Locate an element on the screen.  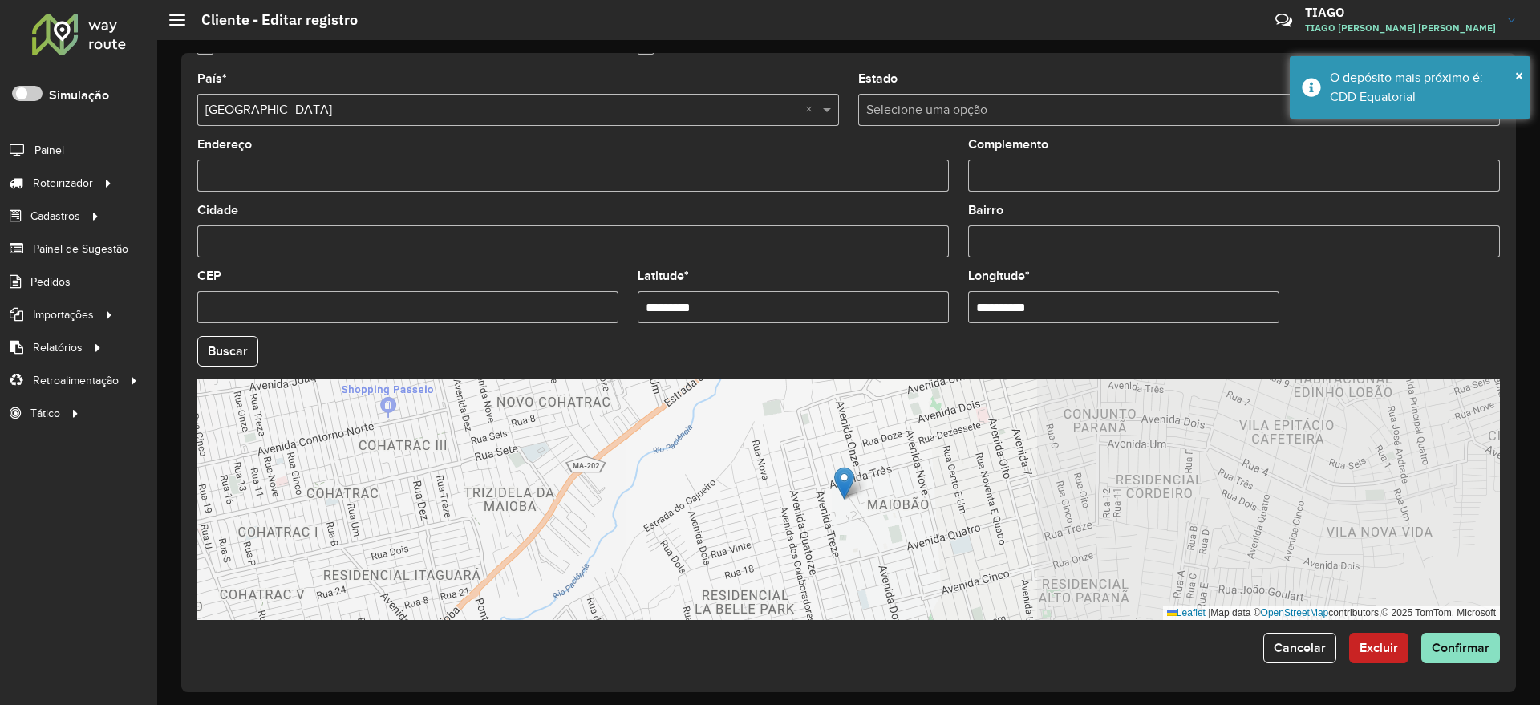
span: Confirmar is located at coordinates (1460, 647).